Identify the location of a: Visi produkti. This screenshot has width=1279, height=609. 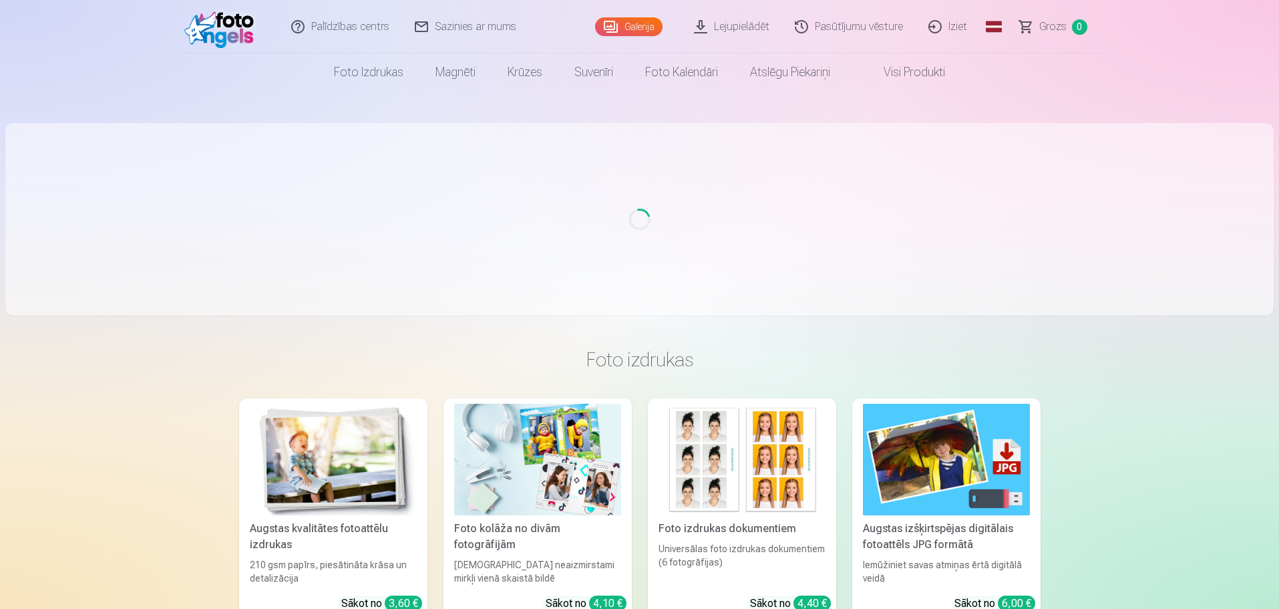
(904, 72).